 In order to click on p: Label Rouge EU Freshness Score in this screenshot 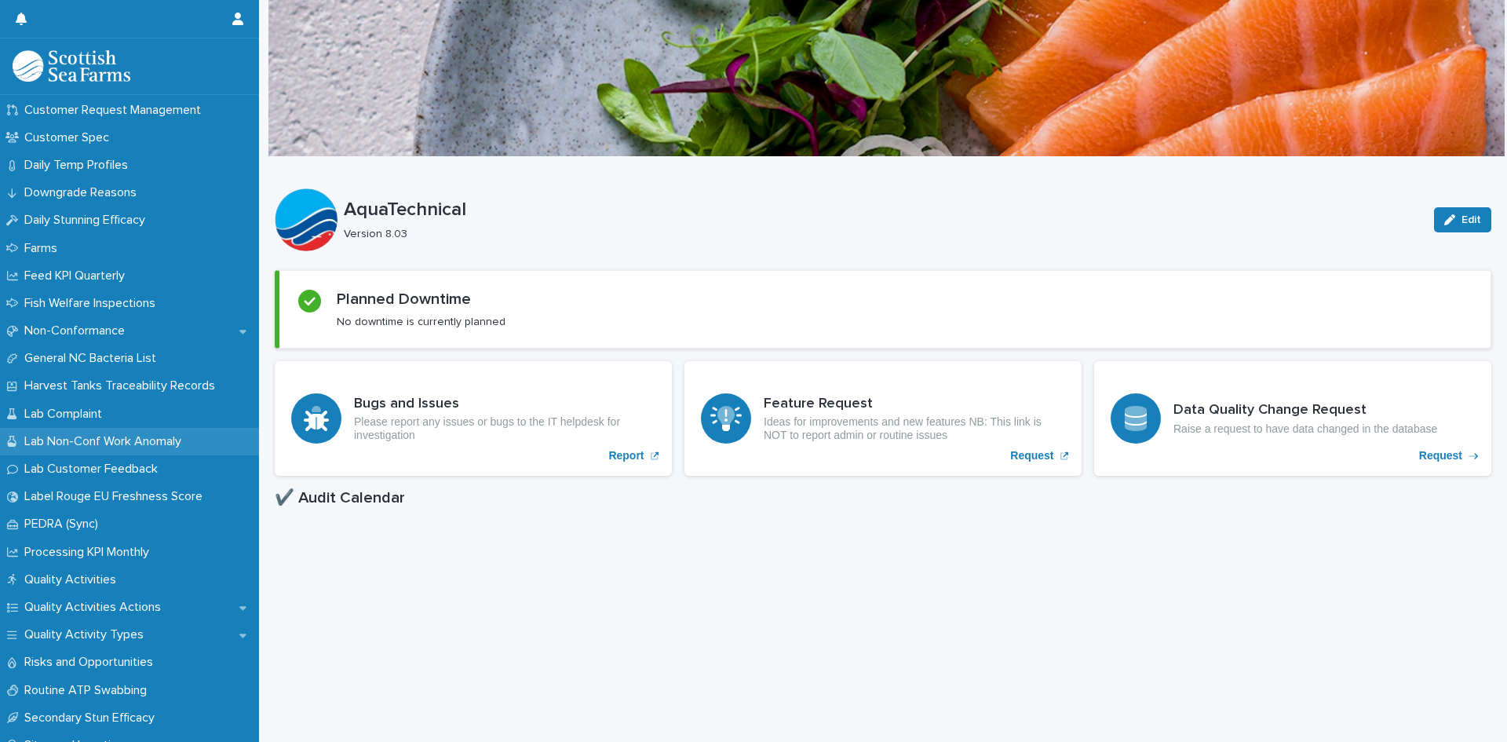, I will do `click(116, 496)`.